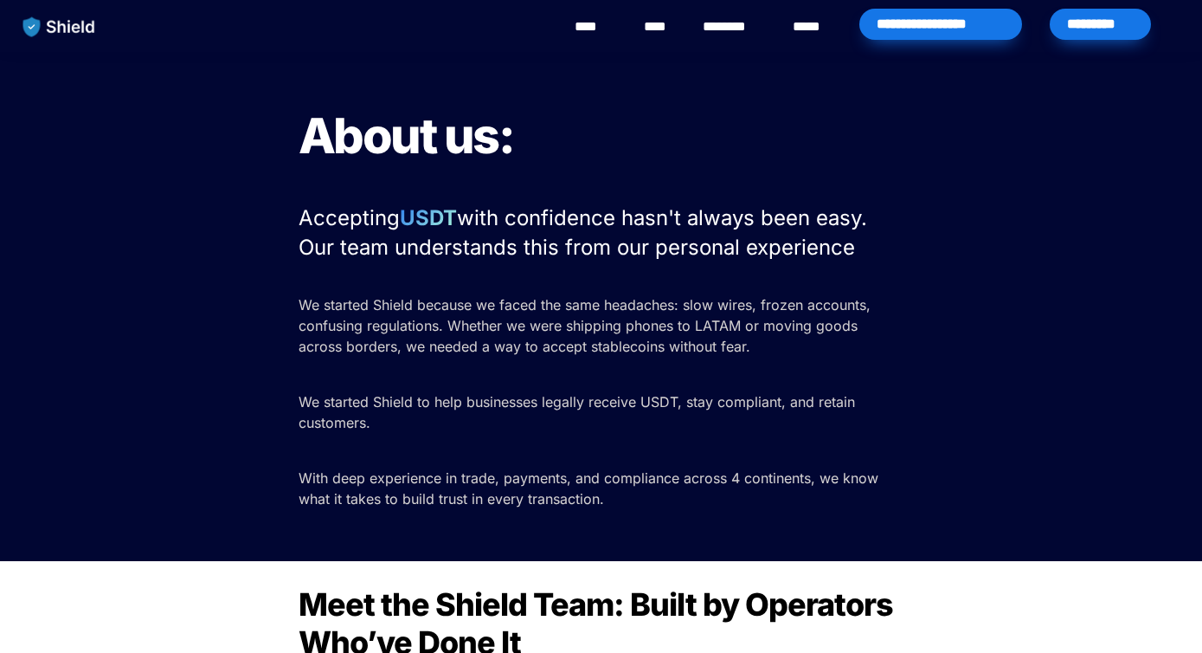  What do you see at coordinates (590, 488) in the screenshot?
I see `span: With deep experience in trade, payments, and compliance across 4 continents, we know what it take...` at bounding box center [590, 488].